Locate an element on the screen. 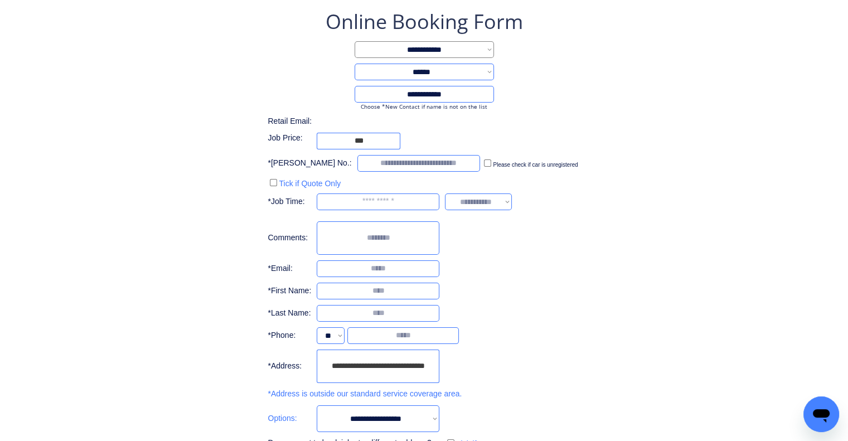  div: *Email: is located at coordinates (289, 269).